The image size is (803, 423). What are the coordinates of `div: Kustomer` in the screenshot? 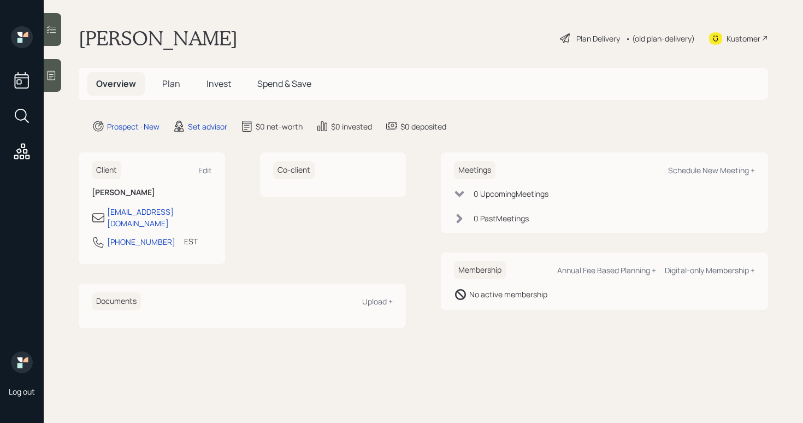 It's located at (744, 38).